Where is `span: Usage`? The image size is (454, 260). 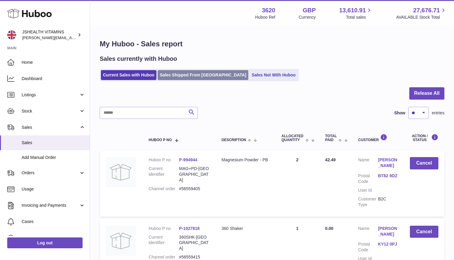
span: Usage is located at coordinates (54, 189).